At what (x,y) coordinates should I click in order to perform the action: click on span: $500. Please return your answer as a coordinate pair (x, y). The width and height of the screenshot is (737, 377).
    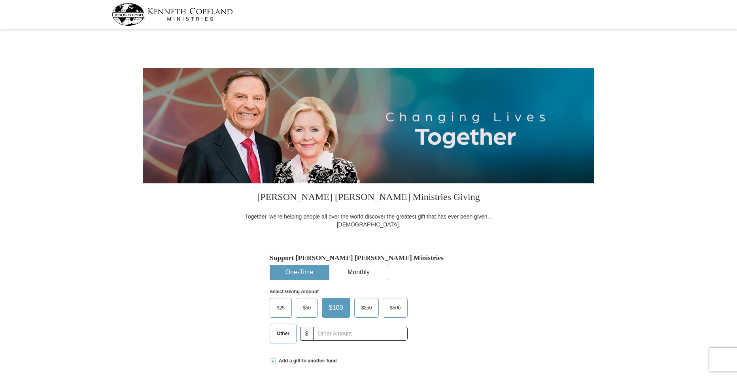
    Looking at the image, I should click on (395, 308).